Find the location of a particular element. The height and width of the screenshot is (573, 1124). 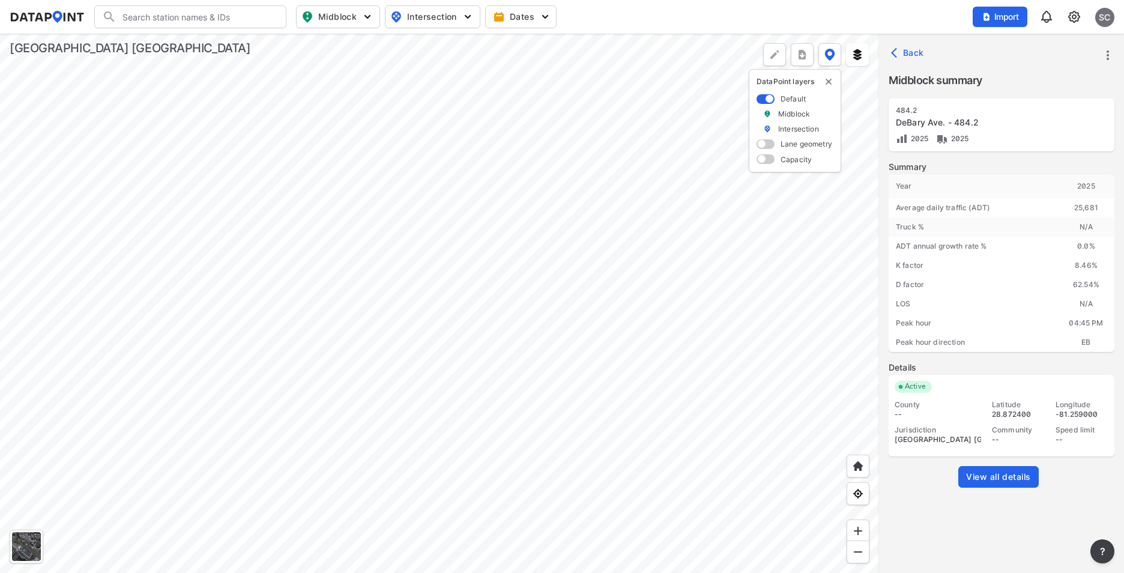

div: -81.259000 is located at coordinates (1082, 414).